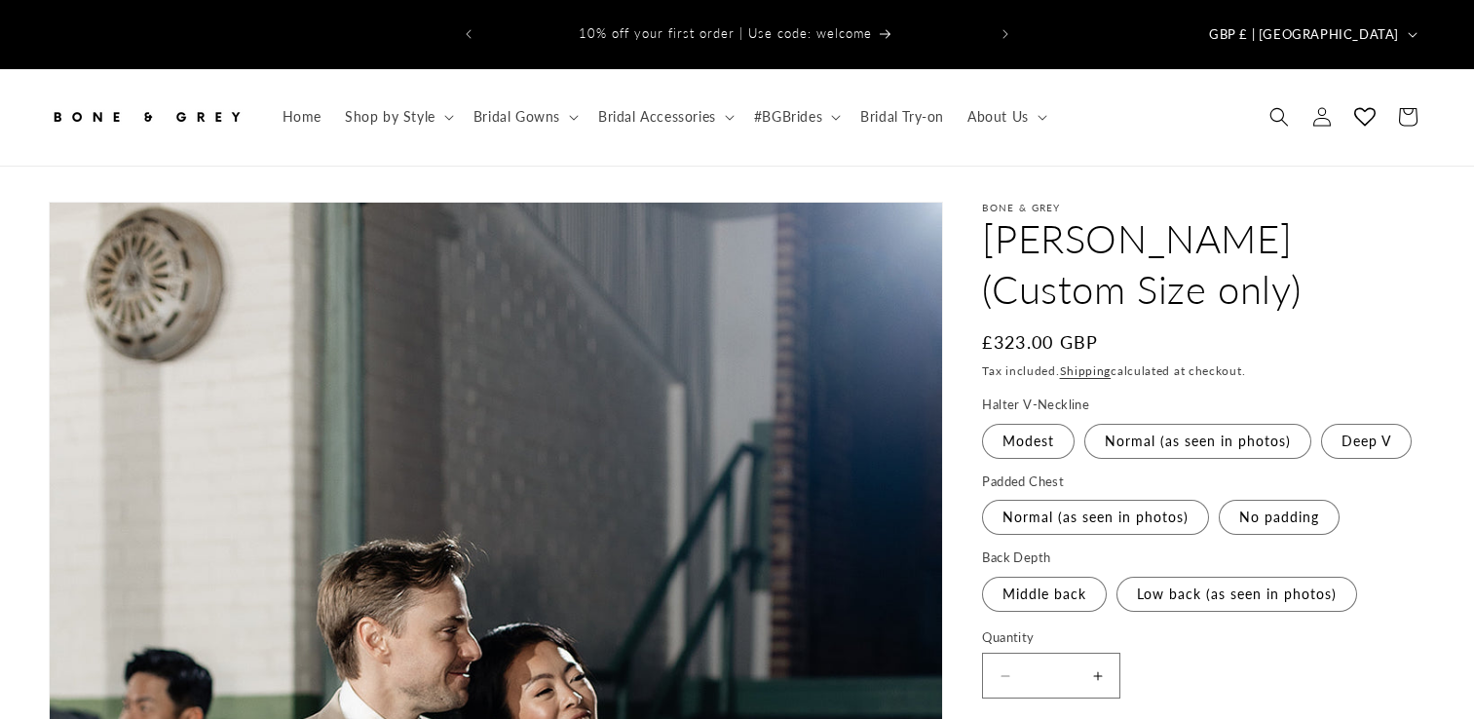 The image size is (1474, 719). Describe the element at coordinates (1085, 370) in the screenshot. I see `a: Shipping` at that location.